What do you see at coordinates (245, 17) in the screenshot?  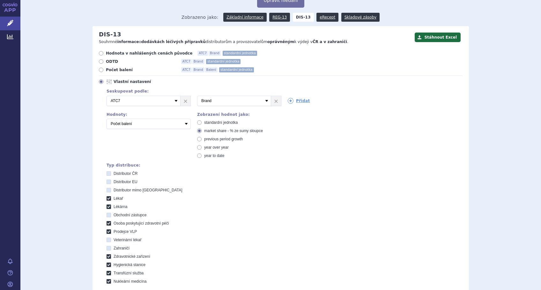 I see `a: Základní informace` at bounding box center [245, 17].